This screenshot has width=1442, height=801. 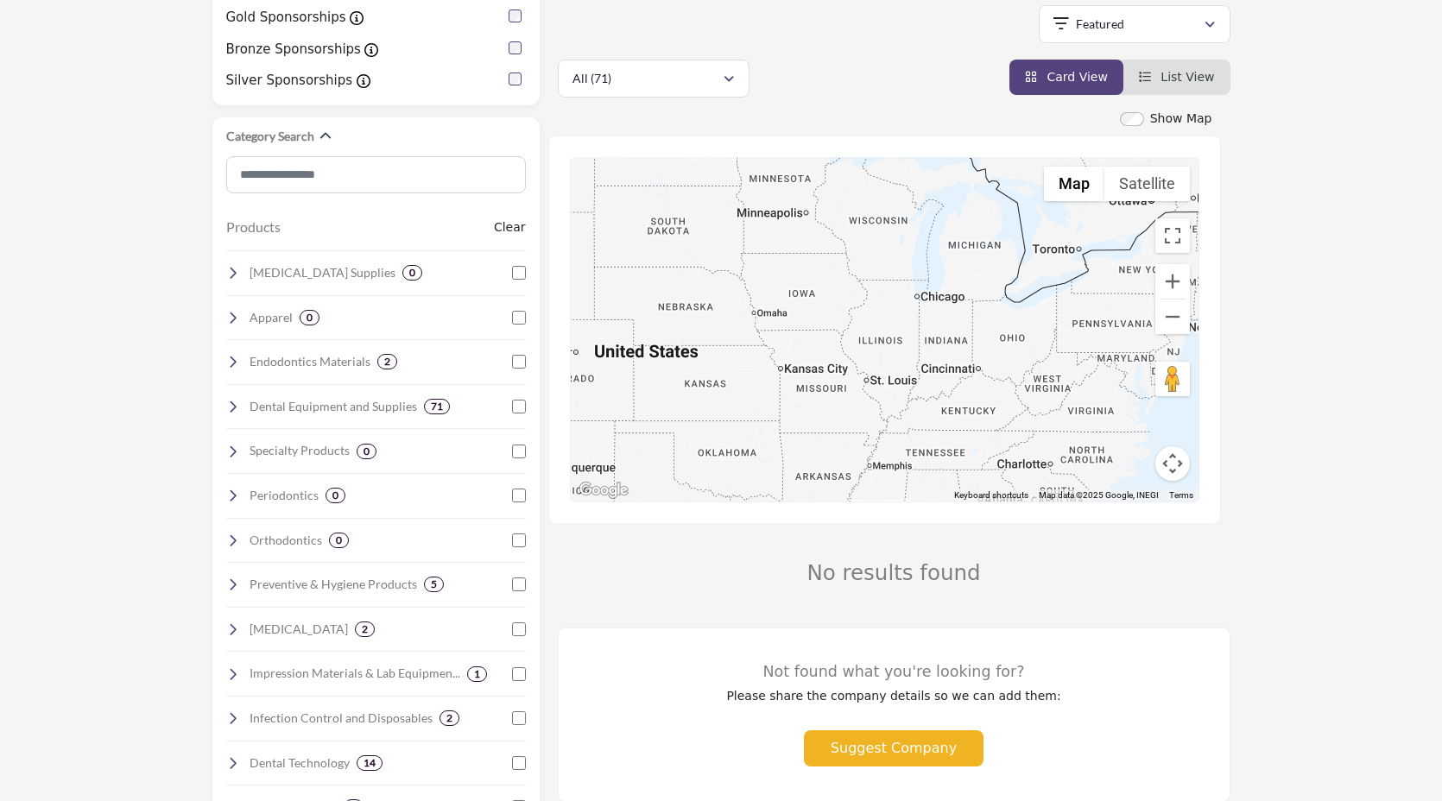 I want to click on button: Featured, so click(x=1135, y=24).